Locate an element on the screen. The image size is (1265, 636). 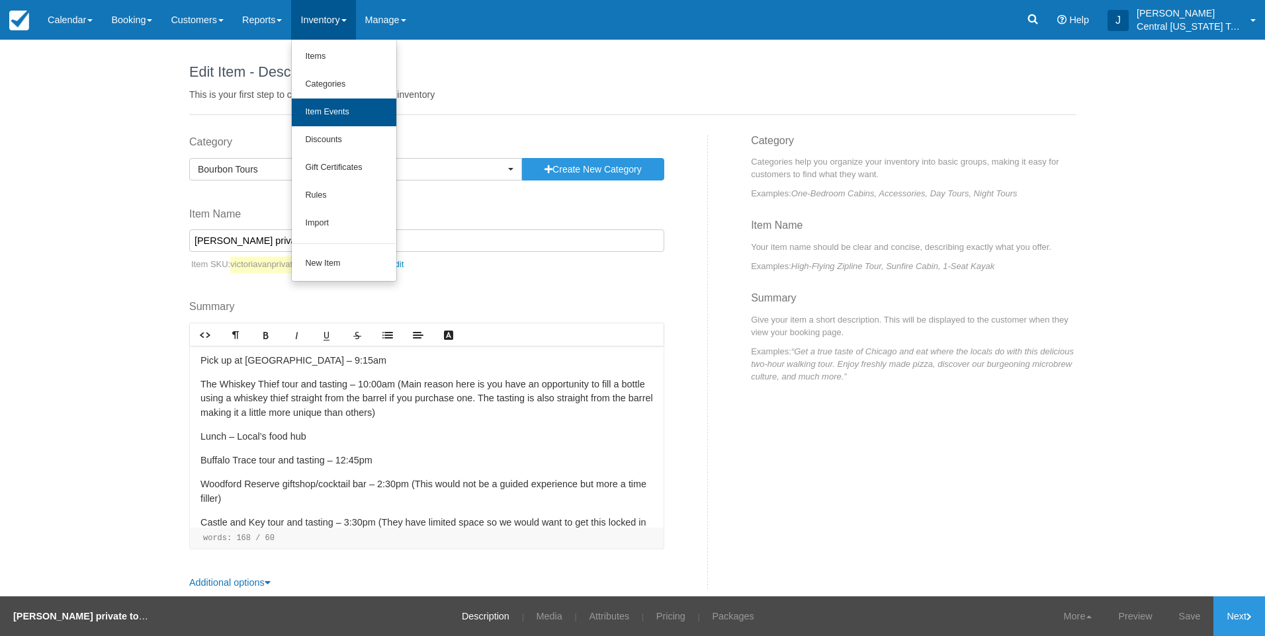
label: Item Name is located at coordinates (427, 214).